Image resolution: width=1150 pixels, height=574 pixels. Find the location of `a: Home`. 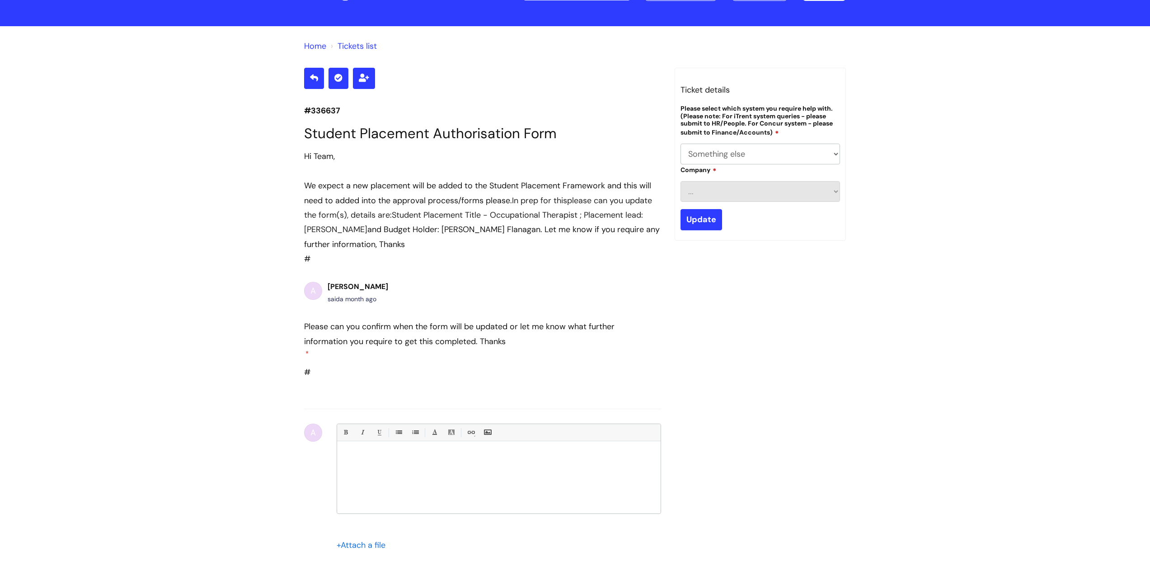

a: Home is located at coordinates (315, 46).